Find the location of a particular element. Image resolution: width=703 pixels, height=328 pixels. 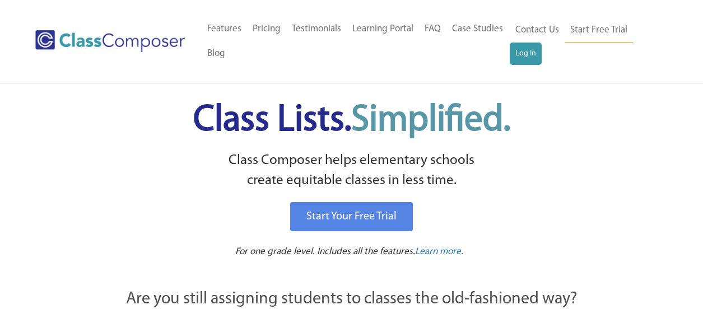

a: Learn more. is located at coordinates (439, 252).